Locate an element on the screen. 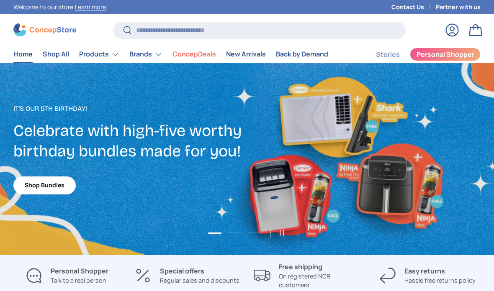 Image resolution: width=494 pixels, height=291 pixels. nav: Secondary is located at coordinates (418, 54).